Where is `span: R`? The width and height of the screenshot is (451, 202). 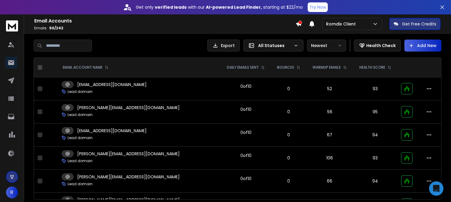 span: R is located at coordinates (12, 193).